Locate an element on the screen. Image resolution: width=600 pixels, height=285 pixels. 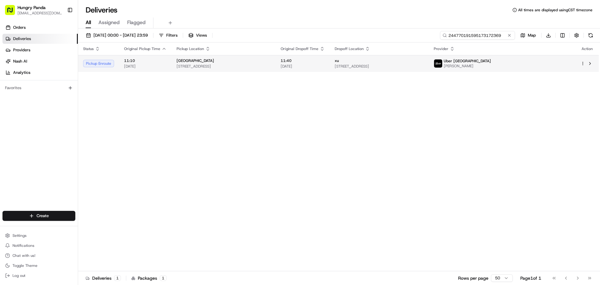
a: Analytics is located at coordinates (40, 72).